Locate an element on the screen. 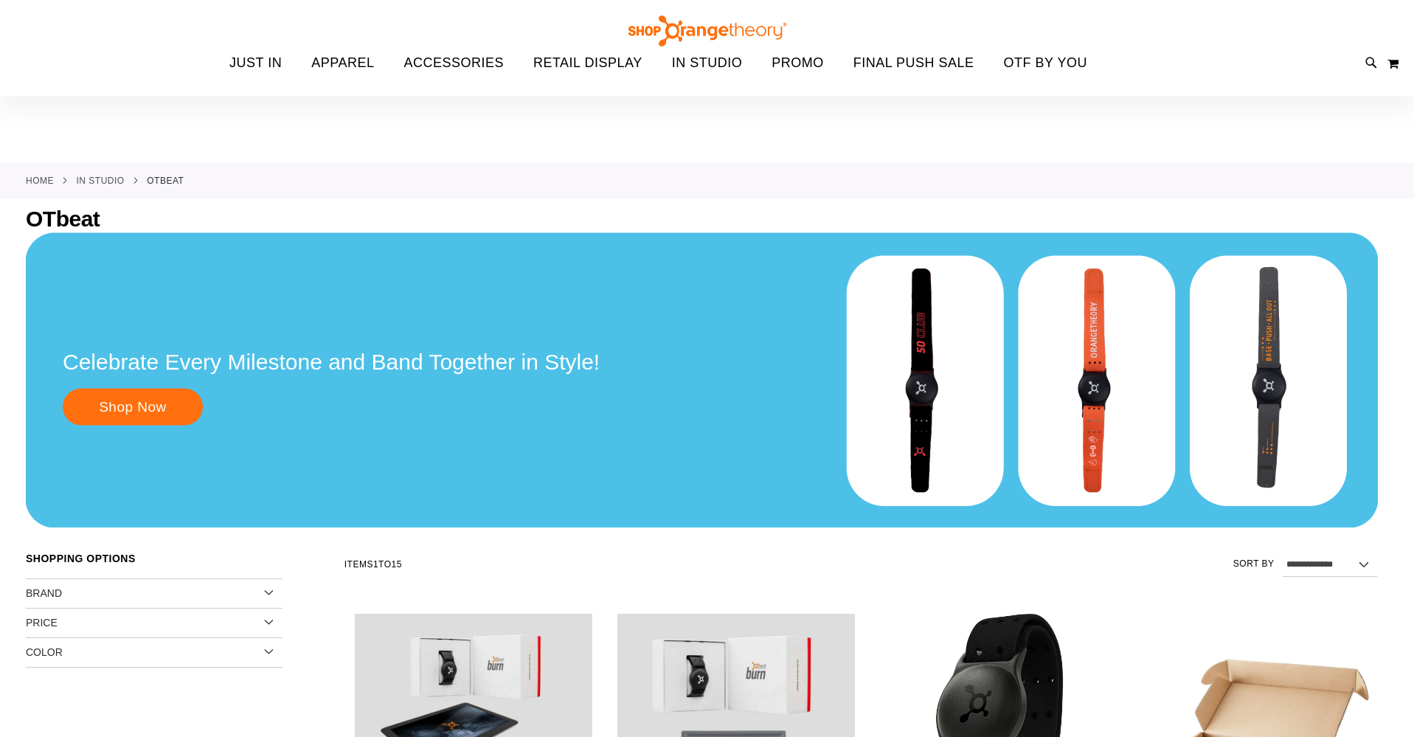 The width and height of the screenshot is (1414, 737). a: OTF BY YOU is located at coordinates (1045, 63).